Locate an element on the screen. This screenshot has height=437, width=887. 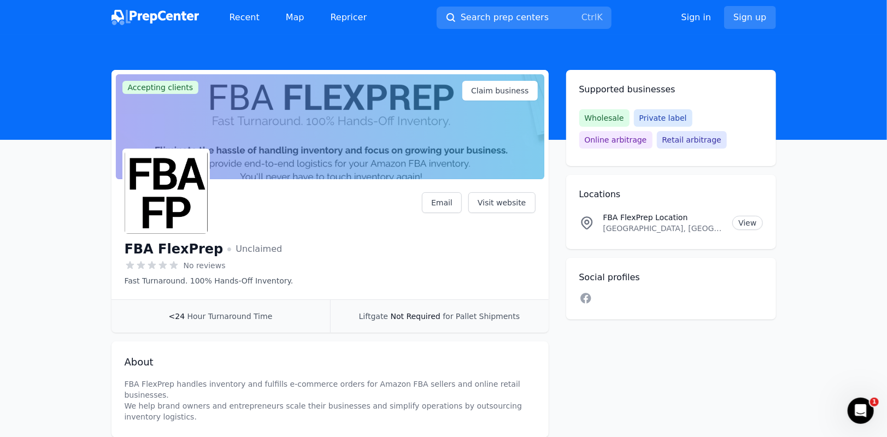
span: Unclaimed is located at coordinates (255, 249).